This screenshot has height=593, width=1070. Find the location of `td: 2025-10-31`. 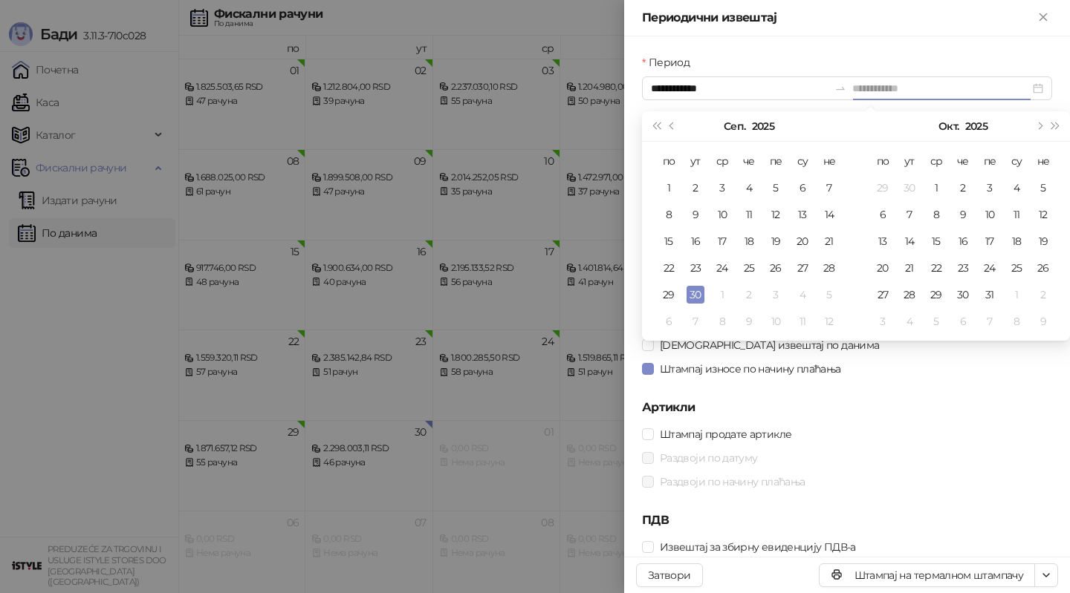

td: 2025-10-31 is located at coordinates (989, 295).